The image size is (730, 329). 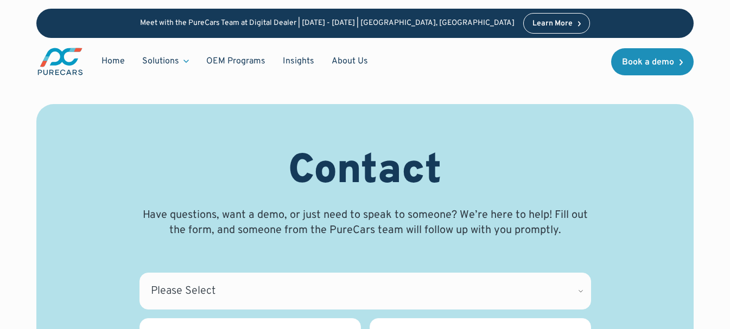 I want to click on a: Learn More, so click(x=557, y=23).